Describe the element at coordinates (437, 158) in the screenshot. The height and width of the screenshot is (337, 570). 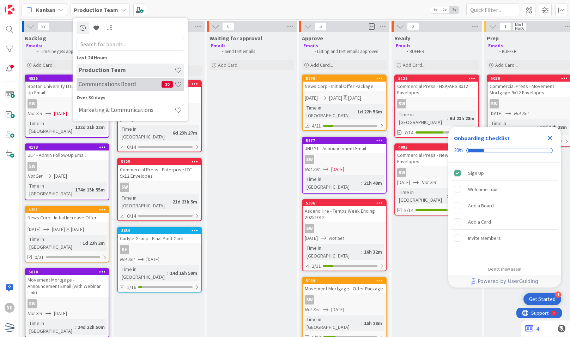
I see `div: Commercial Press - NewsCorp 9X12 Envelopes` at that location.